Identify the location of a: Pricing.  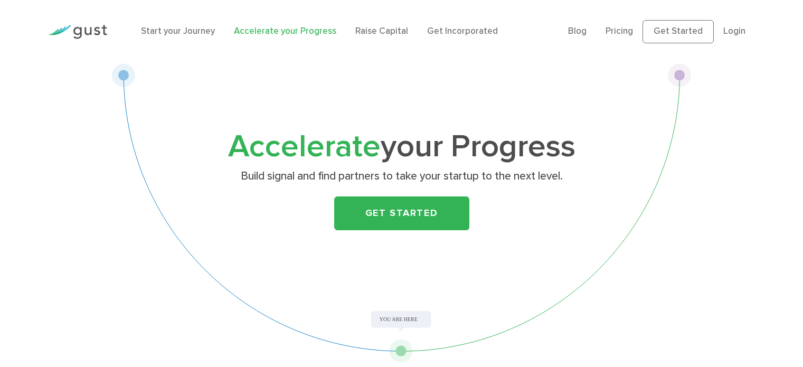
(619, 31).